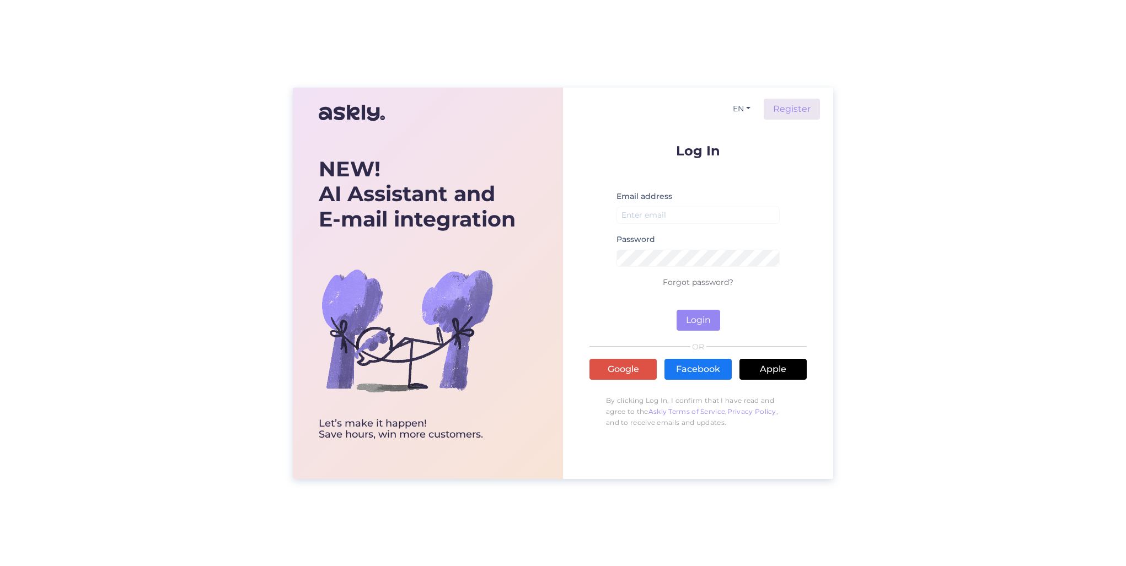 Image resolution: width=1126 pixels, height=566 pixels. Describe the element at coordinates (417, 430) in the screenshot. I see `div: Let’s make it happen! Save hours, win more customers.` at that location.